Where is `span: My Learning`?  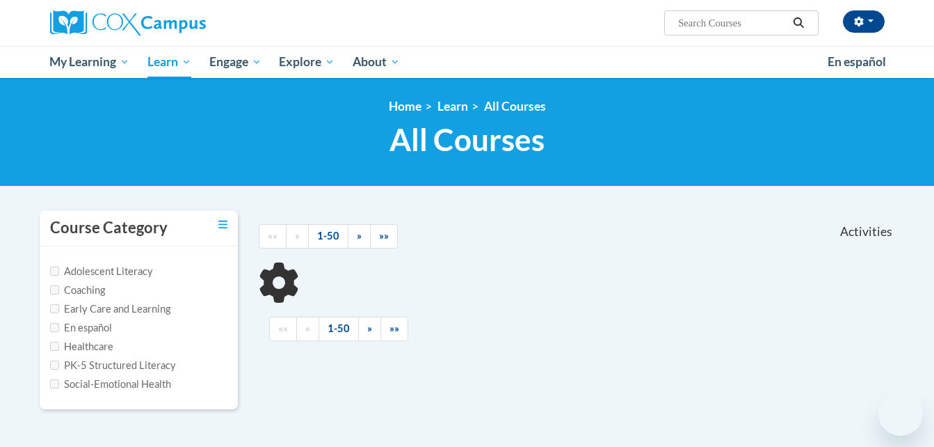
span: My Learning is located at coordinates (89, 62).